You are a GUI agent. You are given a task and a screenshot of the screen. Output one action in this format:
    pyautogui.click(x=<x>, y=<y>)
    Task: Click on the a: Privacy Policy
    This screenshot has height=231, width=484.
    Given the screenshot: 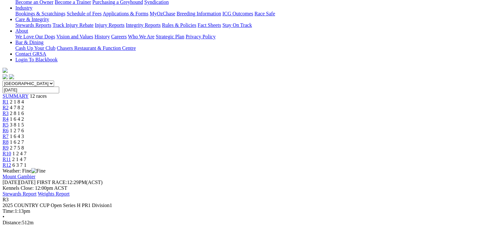 What is the action you would take?
    pyautogui.click(x=201, y=36)
    